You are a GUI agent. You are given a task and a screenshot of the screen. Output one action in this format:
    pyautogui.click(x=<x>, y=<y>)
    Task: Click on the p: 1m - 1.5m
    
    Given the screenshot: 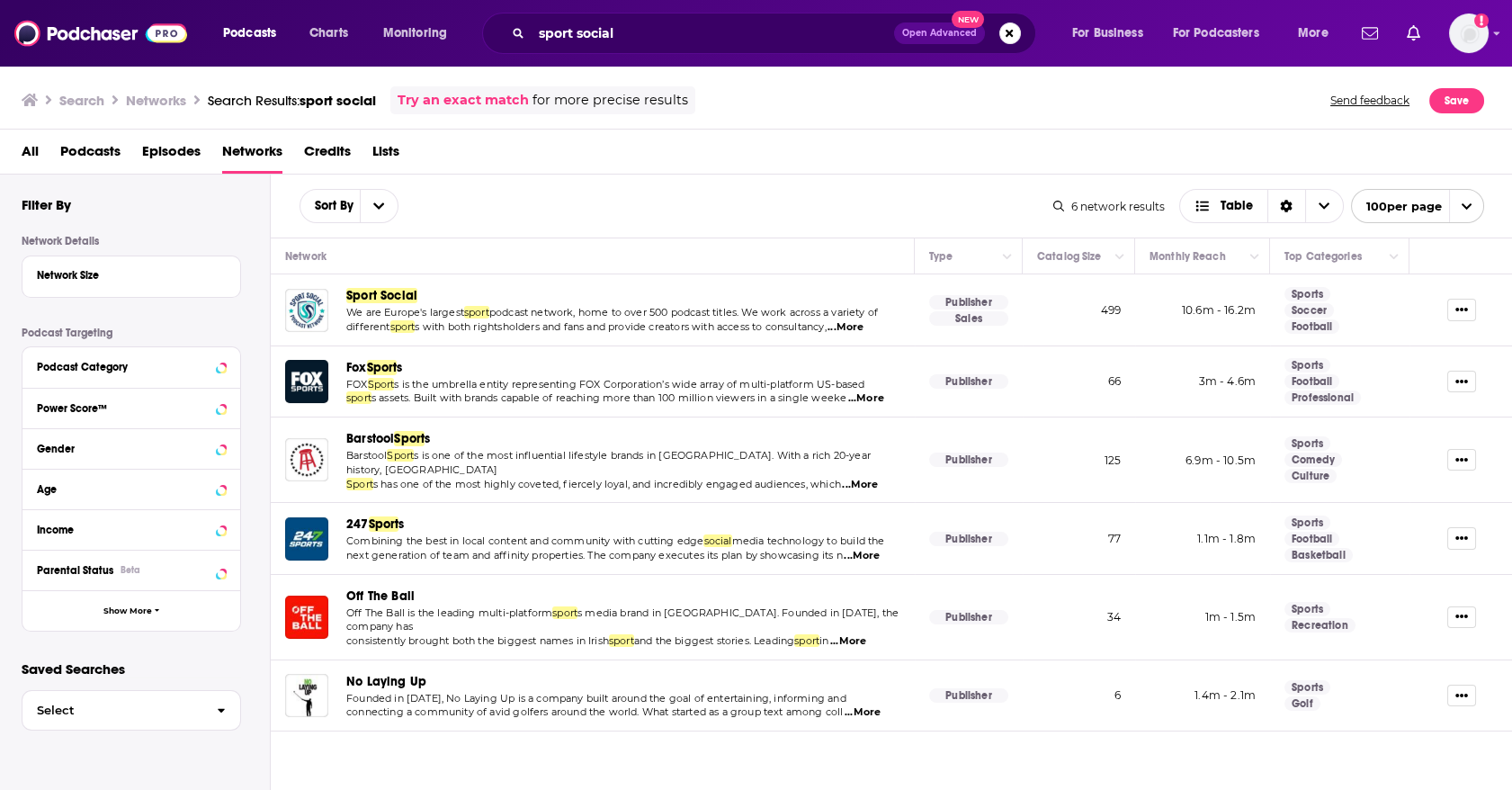 What is the action you would take?
    pyautogui.click(x=1203, y=616)
    